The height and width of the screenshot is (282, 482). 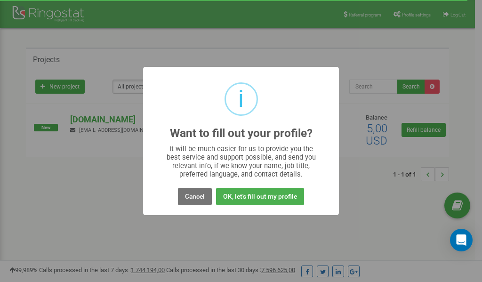 What do you see at coordinates (195, 196) in the screenshot?
I see `button: Cancel` at bounding box center [195, 196].